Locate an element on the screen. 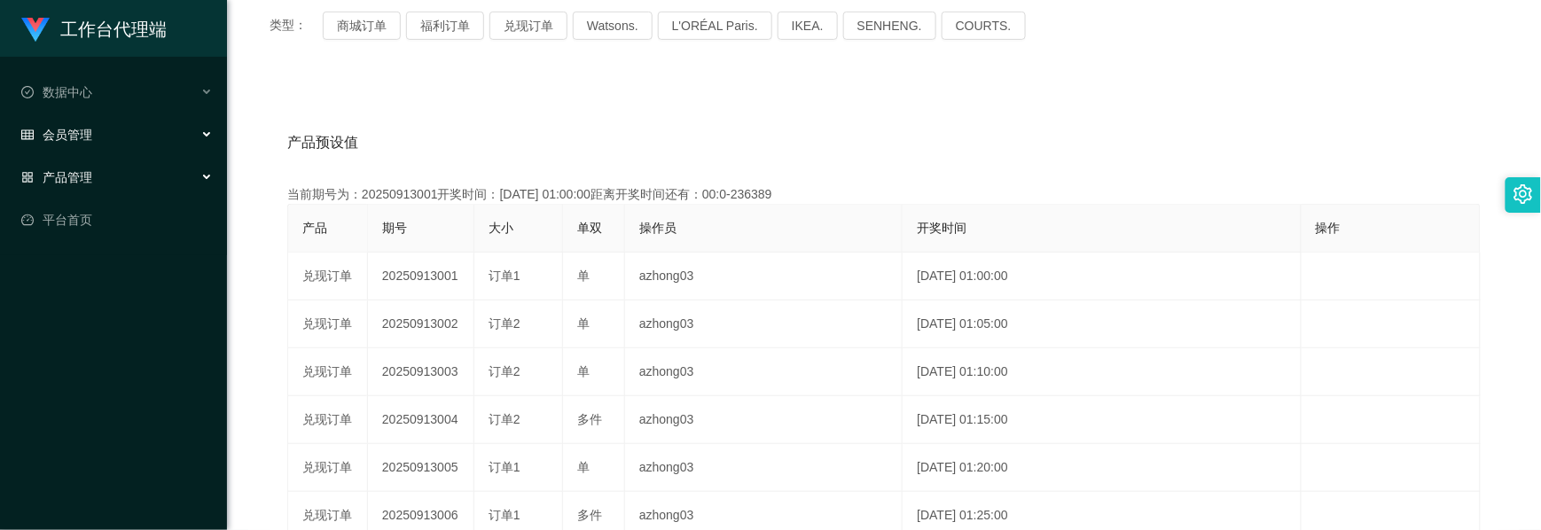 This screenshot has width=1541, height=530. i: 图标: check-circle-o is located at coordinates (27, 92).